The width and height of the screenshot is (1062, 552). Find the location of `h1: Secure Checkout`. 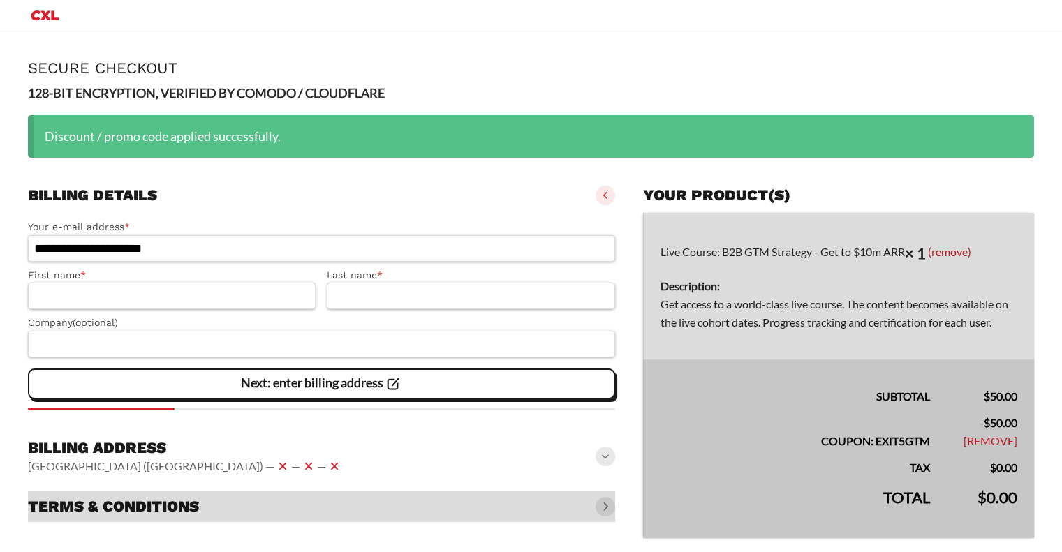

h1: Secure Checkout is located at coordinates (531, 68).